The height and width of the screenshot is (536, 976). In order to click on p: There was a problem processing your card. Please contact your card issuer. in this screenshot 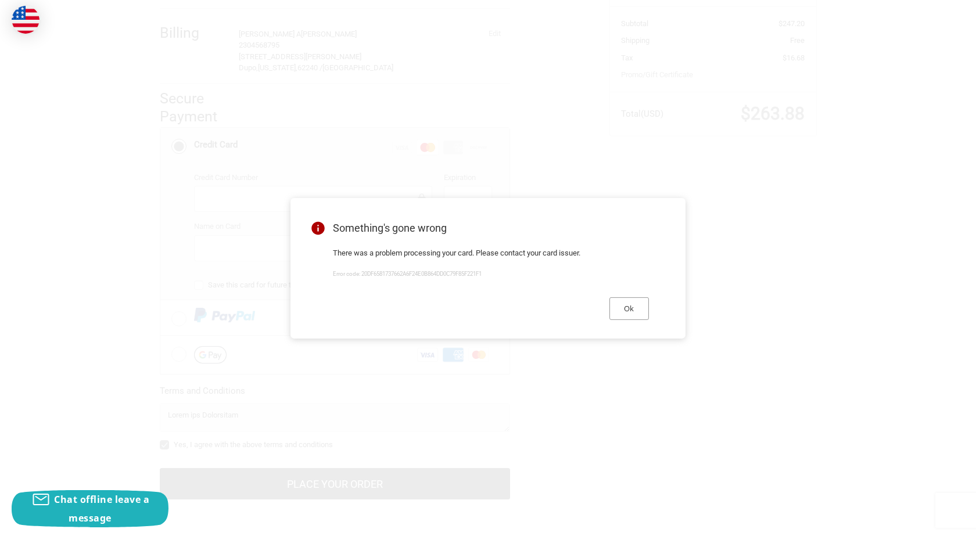, I will do `click(491, 253)`.